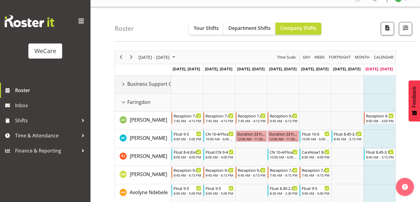  I want to click on div: Aleea Devenport"s event - Reception 7.45-4.15 Begin From Wednesday, October 1, 2025 at 7:45:00 AM..., so click(251, 118).